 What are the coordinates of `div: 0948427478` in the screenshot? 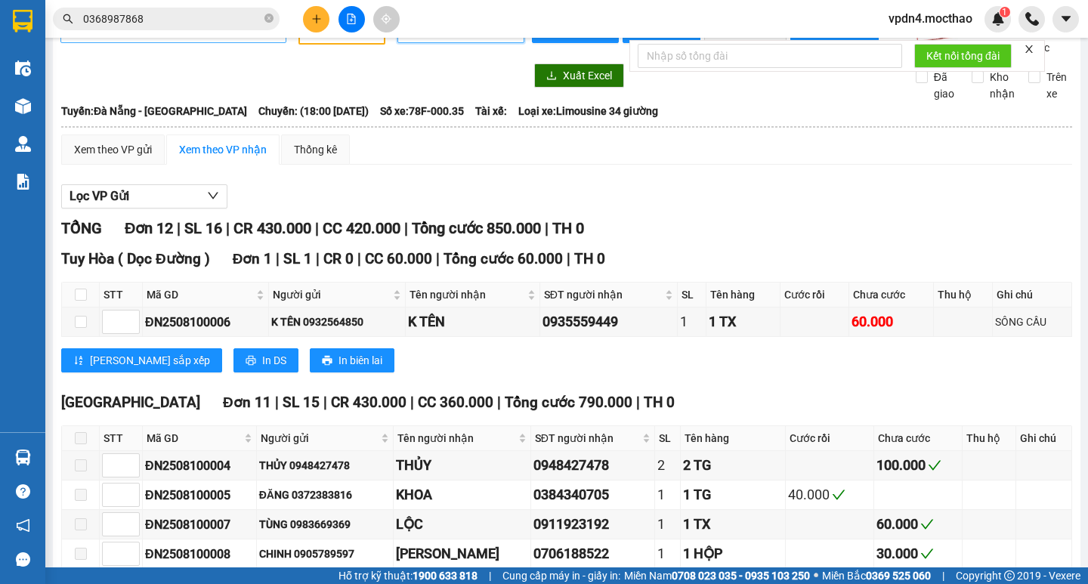 It's located at (592, 465).